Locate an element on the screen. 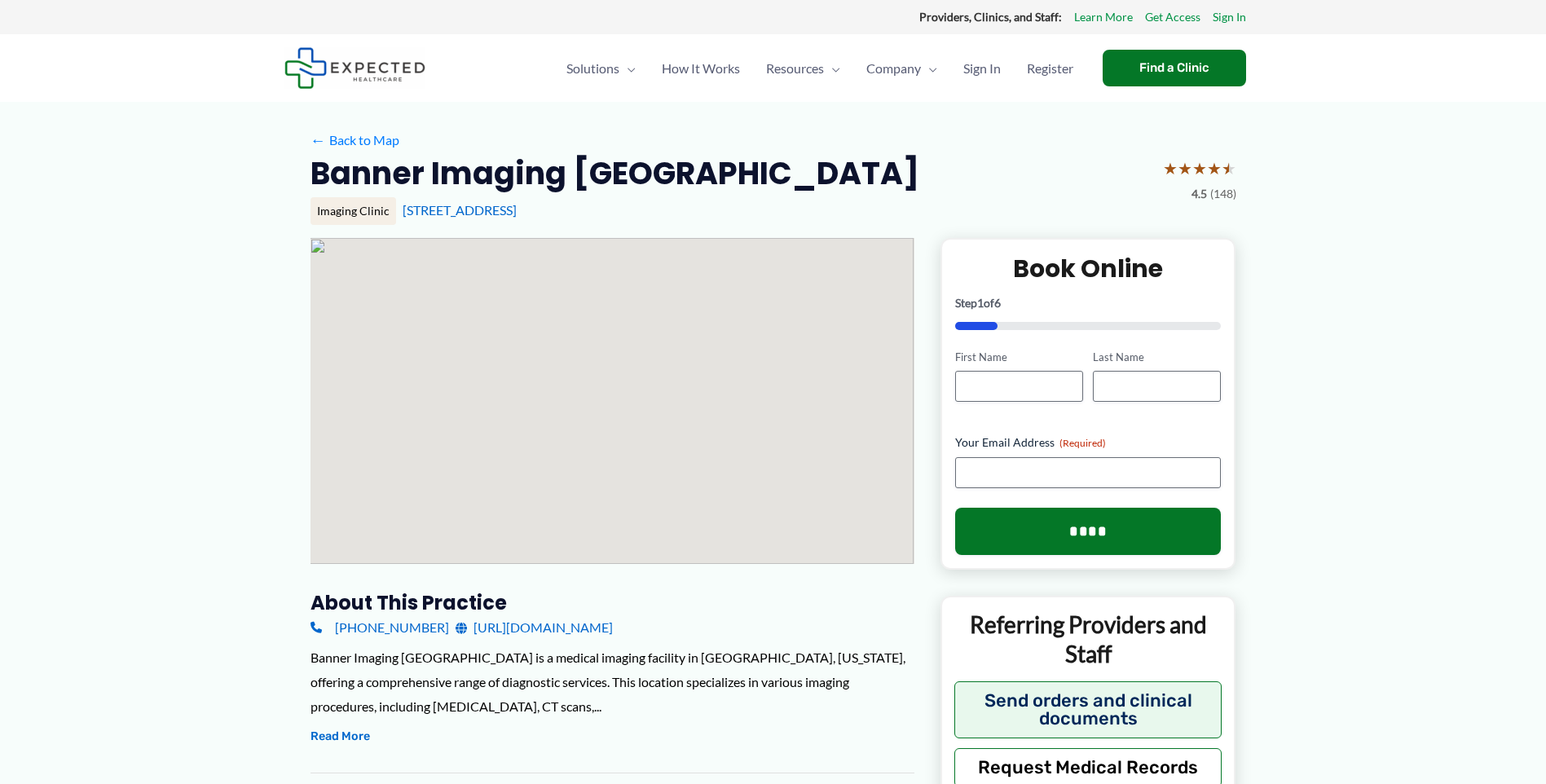  a: ←Back to Map is located at coordinates (354, 140).